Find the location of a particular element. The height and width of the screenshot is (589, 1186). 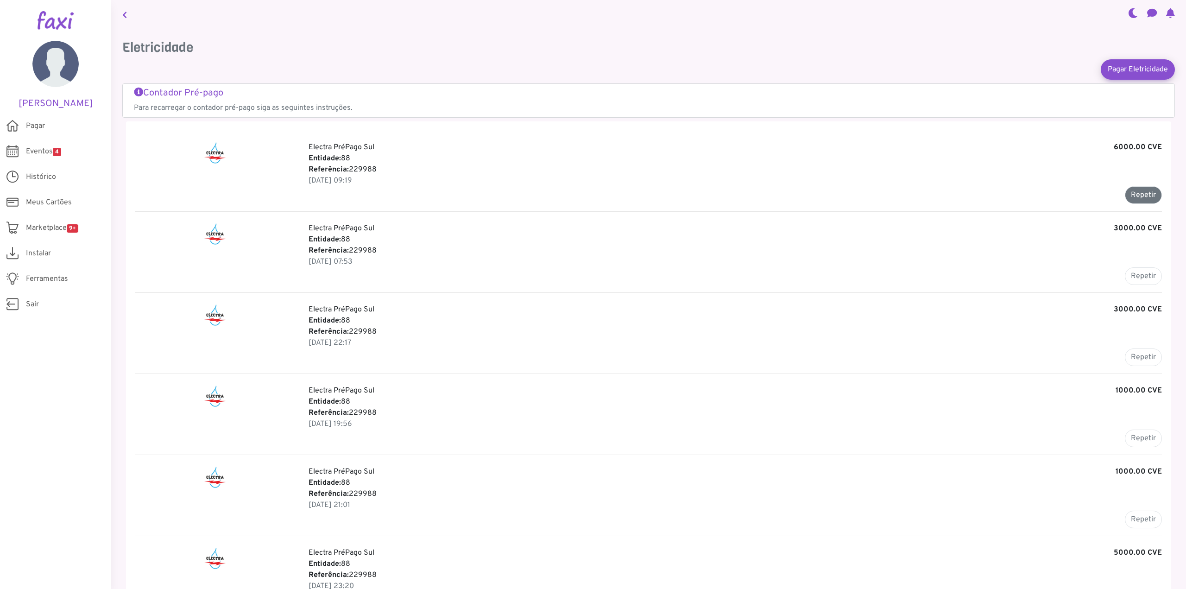

h5: Contador Pré-pago is located at coordinates (648, 93).